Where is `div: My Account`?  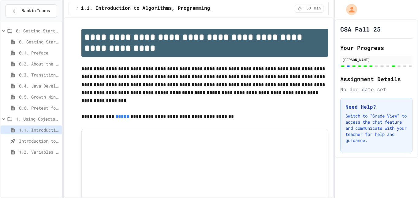
div: My Account is located at coordinates (349, 9).